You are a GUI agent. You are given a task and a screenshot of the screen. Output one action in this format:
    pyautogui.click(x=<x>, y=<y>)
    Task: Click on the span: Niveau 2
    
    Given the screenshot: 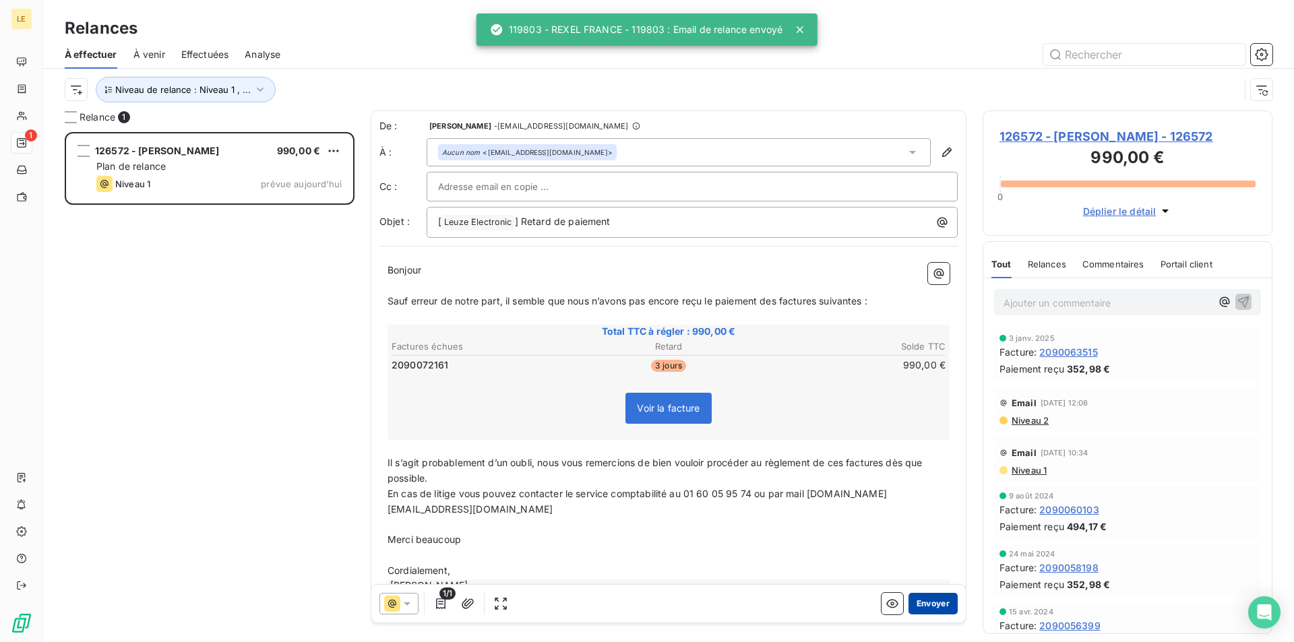 What is the action you would take?
    pyautogui.click(x=1029, y=421)
    